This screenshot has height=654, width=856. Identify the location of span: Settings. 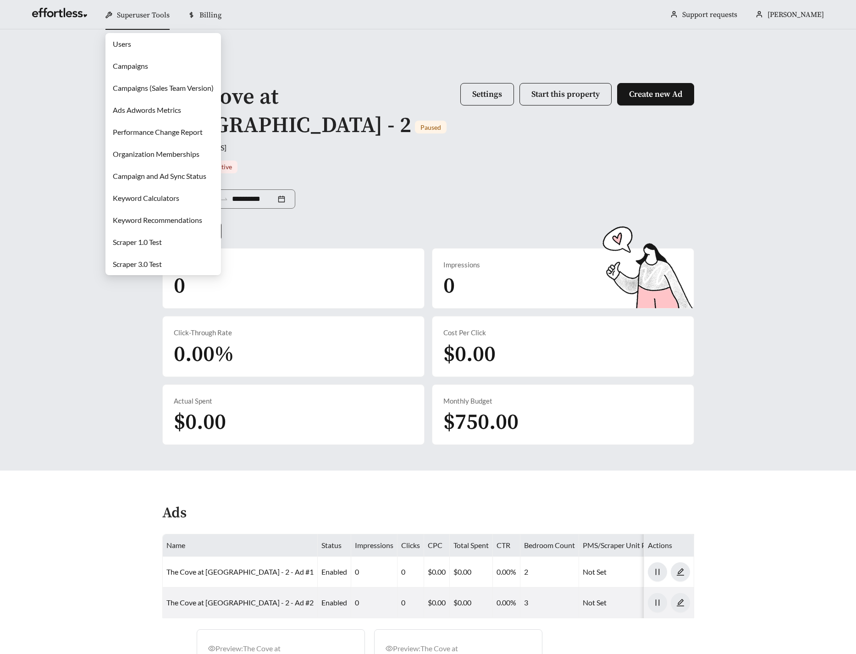
(487, 94).